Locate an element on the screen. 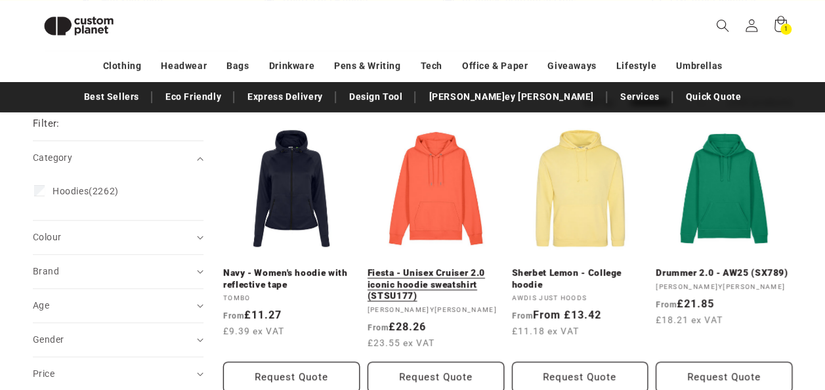  a: Tech is located at coordinates (430, 66).